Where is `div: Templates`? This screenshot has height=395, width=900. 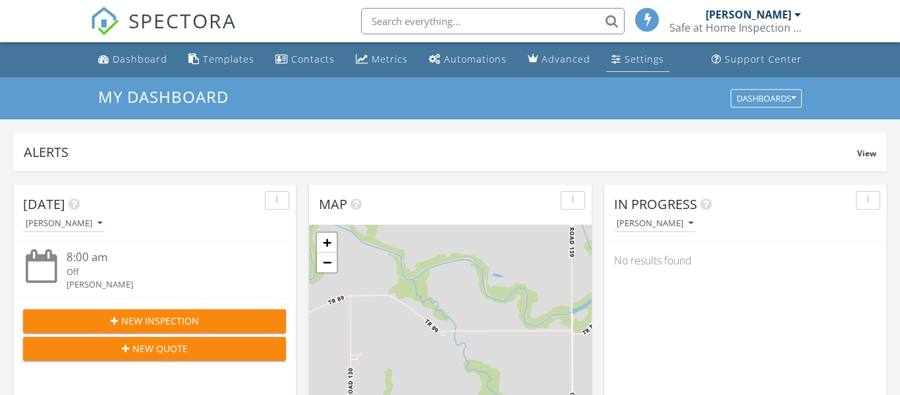
div: Templates is located at coordinates (229, 59).